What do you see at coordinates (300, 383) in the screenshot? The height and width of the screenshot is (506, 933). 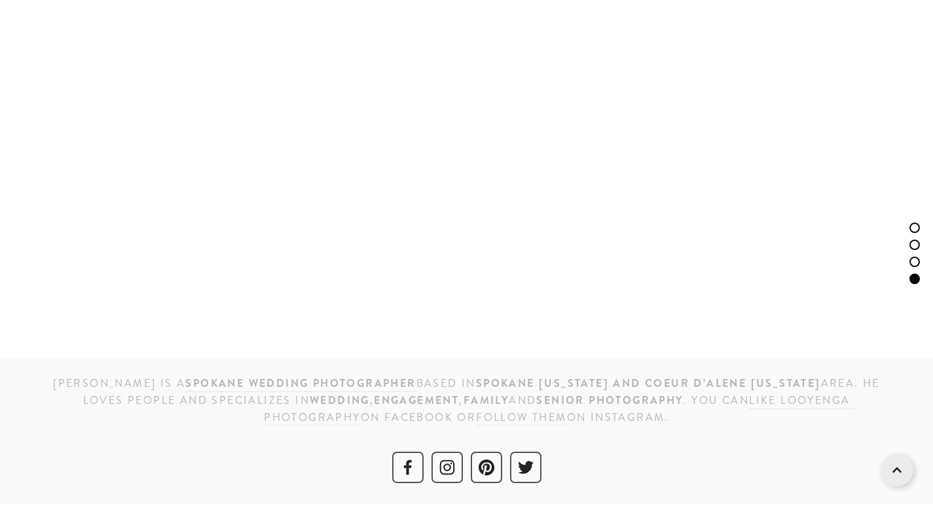 I see `a: Spokane wedding photographer` at bounding box center [300, 383].